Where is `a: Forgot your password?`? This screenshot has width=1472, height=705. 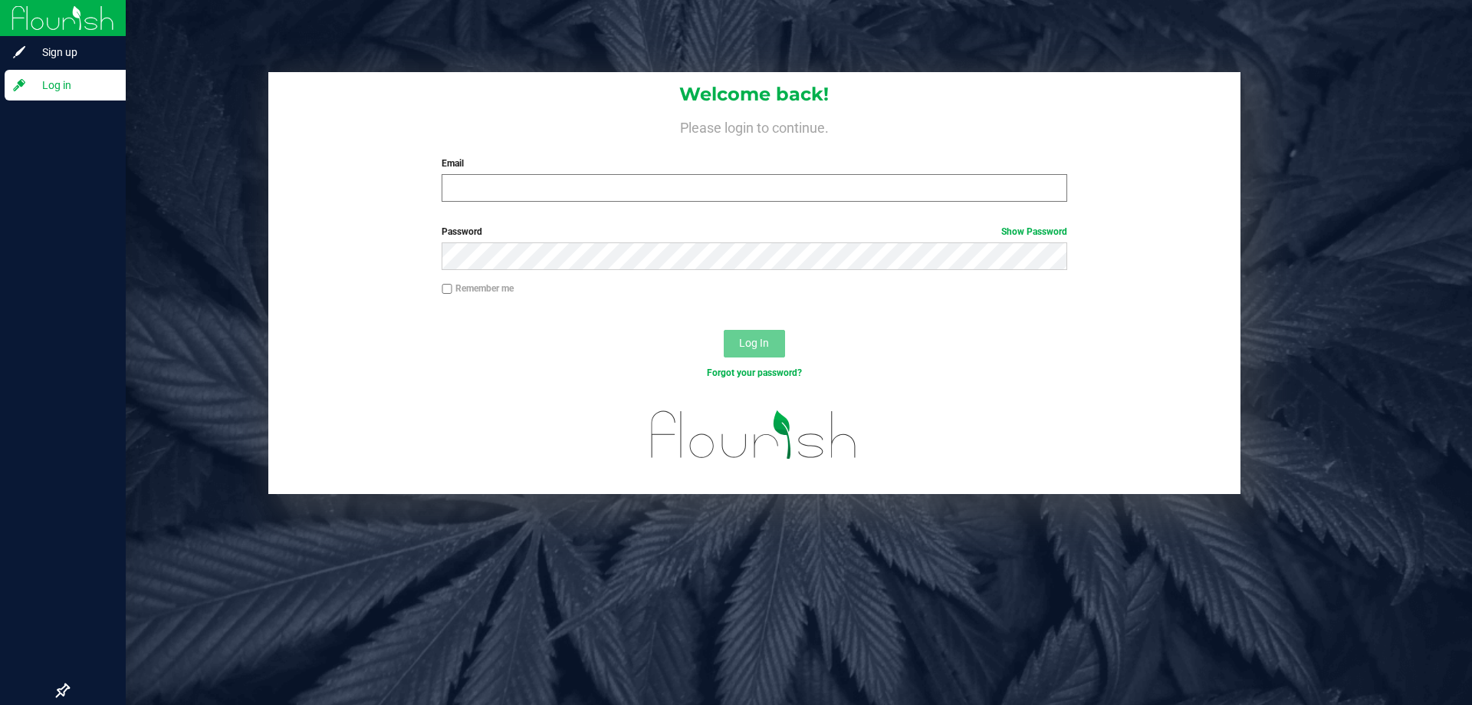
a: Forgot your password? is located at coordinates (755, 373).